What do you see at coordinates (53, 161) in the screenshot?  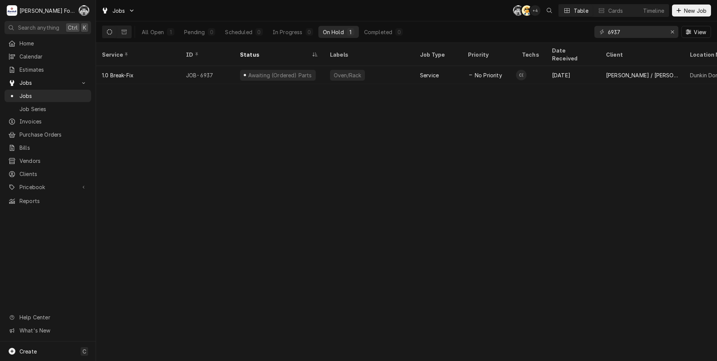 I see `span: Vendors` at bounding box center [53, 161].